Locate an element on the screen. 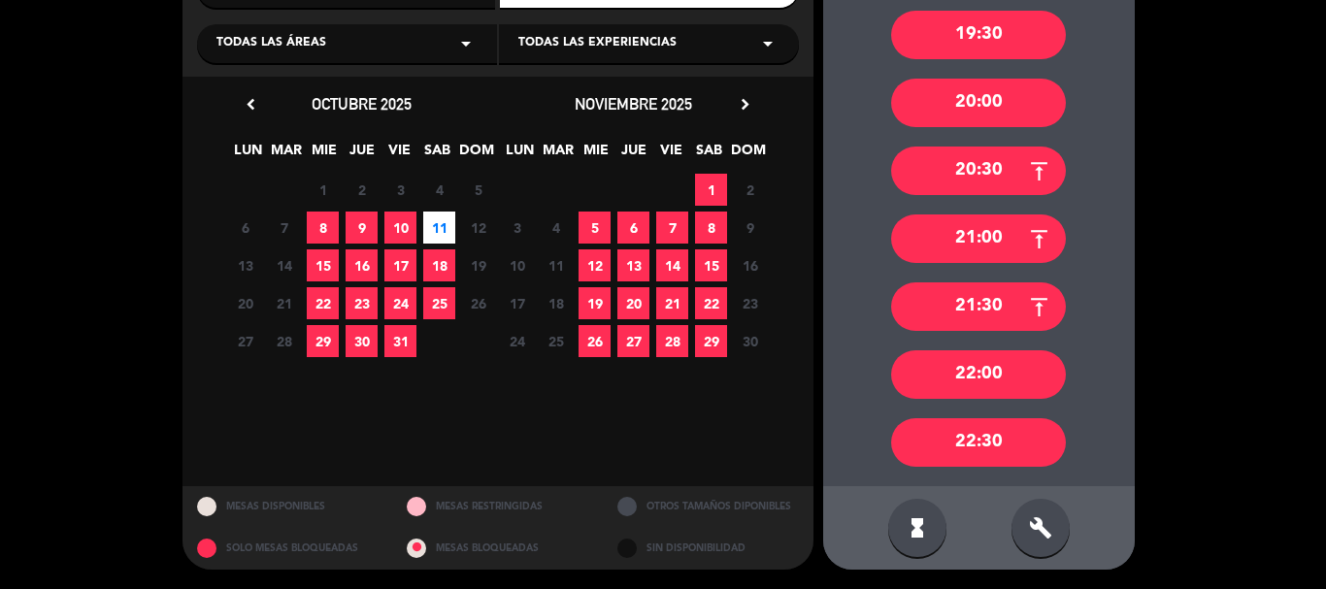  span: Todas las experiencias is located at coordinates (597, 44).